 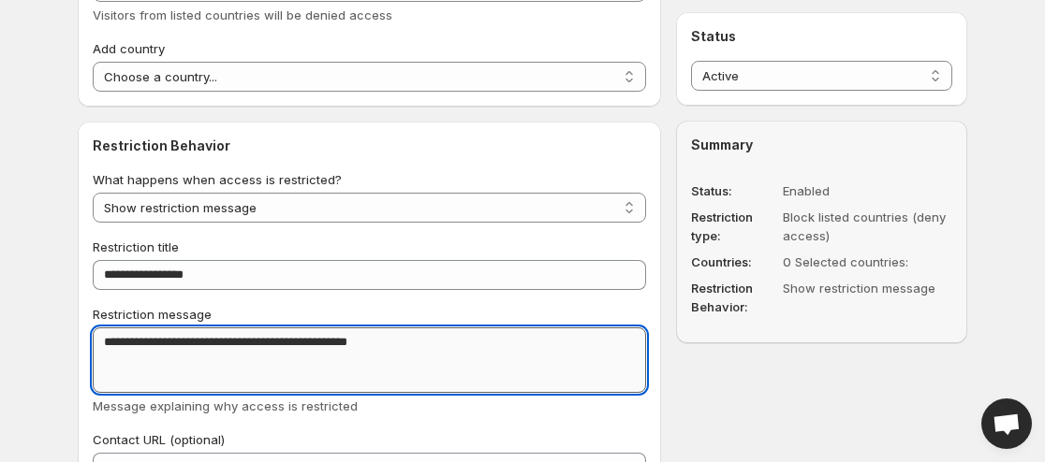 What do you see at coordinates (867, 262) in the screenshot?
I see `dd: 0 Selected countries:` at bounding box center [867, 262].